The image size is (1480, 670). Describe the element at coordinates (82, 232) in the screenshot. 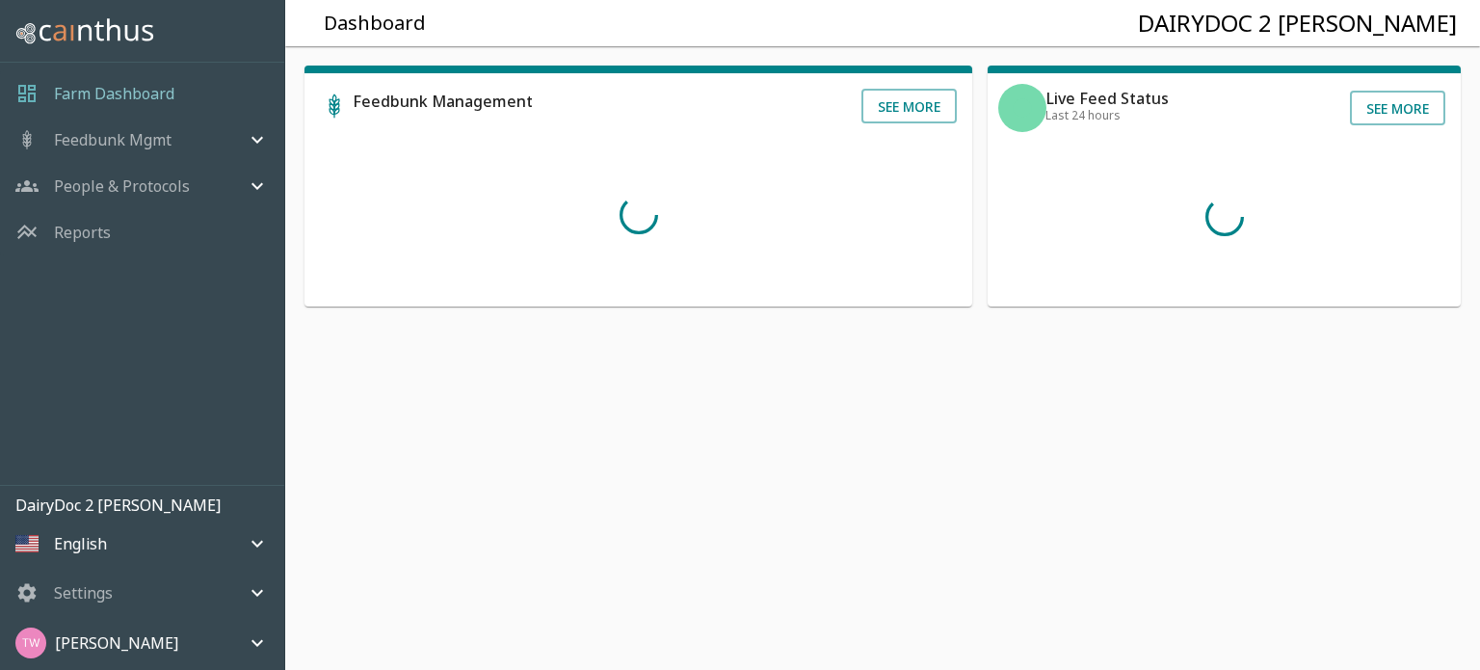

I see `p: Reports` at that location.